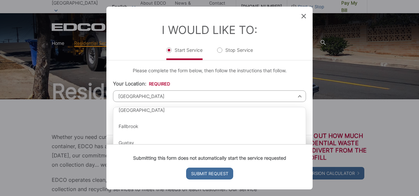 The height and width of the screenshot is (196, 419). Describe the element at coordinates (209, 157) in the screenshot. I see `strong: Submitting this form does not automatically start the service requested` at that location.